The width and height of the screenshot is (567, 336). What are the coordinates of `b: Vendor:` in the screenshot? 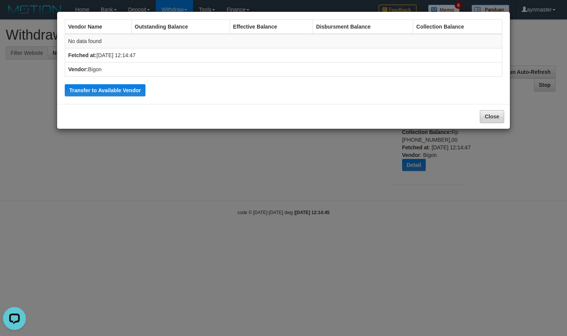 It's located at (78, 69).